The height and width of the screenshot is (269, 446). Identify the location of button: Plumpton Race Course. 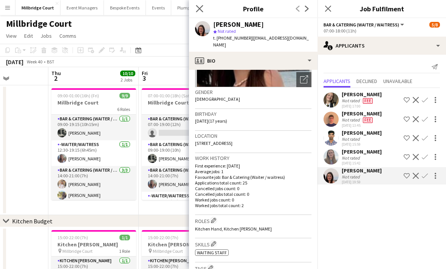
(199, 8).